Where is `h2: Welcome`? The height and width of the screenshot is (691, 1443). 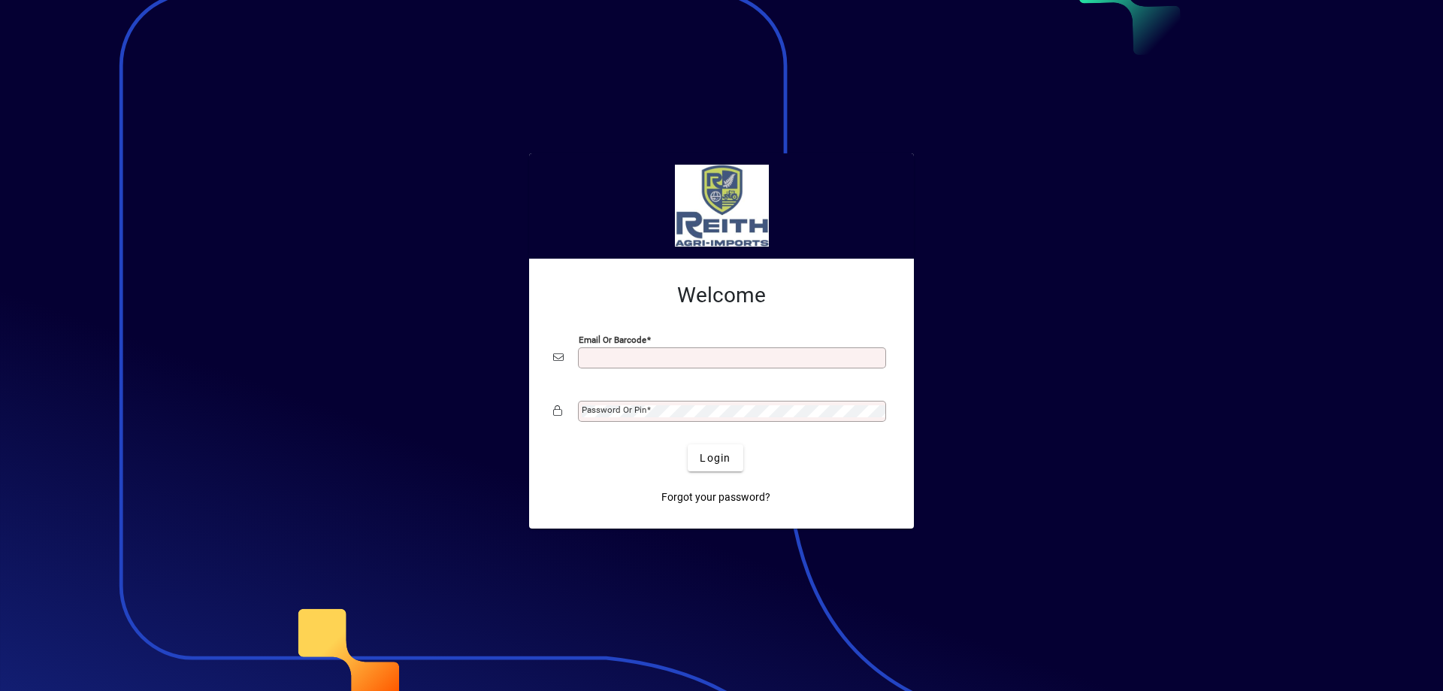
h2: Welcome is located at coordinates (721, 295).